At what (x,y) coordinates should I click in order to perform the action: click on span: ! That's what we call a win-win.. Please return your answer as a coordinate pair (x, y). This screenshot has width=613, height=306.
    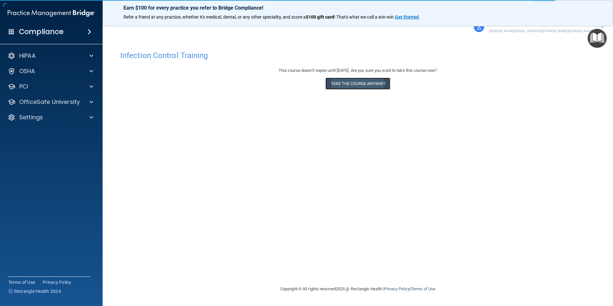
    Looking at the image, I should click on (365, 17).